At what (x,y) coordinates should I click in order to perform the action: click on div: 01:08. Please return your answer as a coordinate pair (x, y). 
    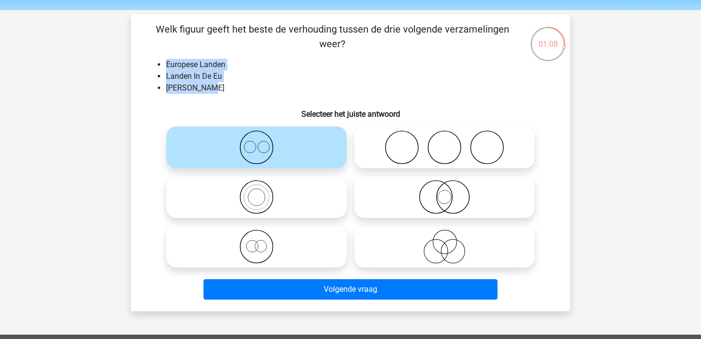
    Looking at the image, I should click on (548, 38).